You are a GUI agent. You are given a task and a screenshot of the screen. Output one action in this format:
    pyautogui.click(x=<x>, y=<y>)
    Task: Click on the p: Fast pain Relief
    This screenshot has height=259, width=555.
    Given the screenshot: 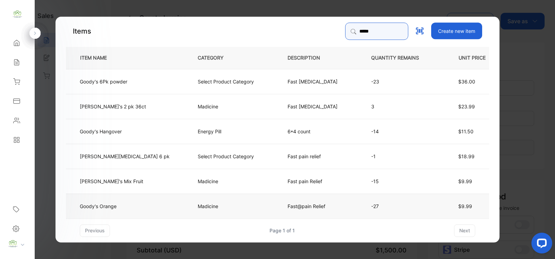 What is the action you would take?
    pyautogui.click(x=305, y=181)
    